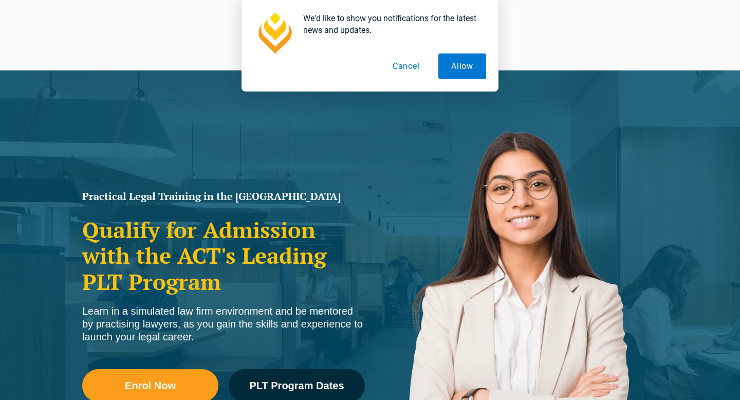  Describe the element at coordinates (274, 33) in the screenshot. I see `img: notification icon` at that location.